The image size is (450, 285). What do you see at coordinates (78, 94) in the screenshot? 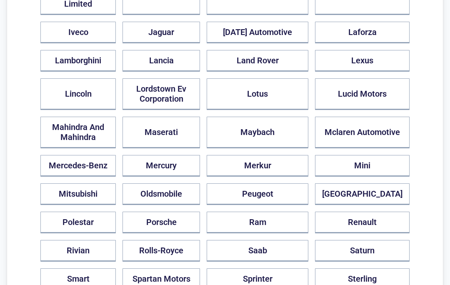
I see `button: Lincoln` at bounding box center [78, 94].